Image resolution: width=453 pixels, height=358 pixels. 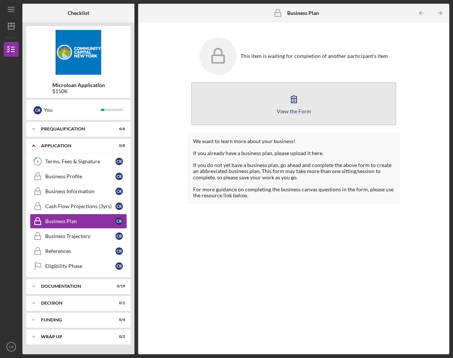 What do you see at coordinates (78, 251) in the screenshot?
I see `a: ReferencesCR` at bounding box center [78, 251].